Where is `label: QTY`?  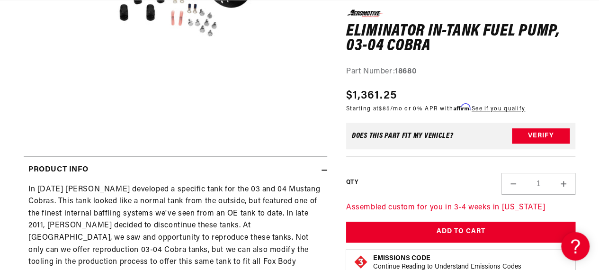 label: QTY is located at coordinates (352, 182).